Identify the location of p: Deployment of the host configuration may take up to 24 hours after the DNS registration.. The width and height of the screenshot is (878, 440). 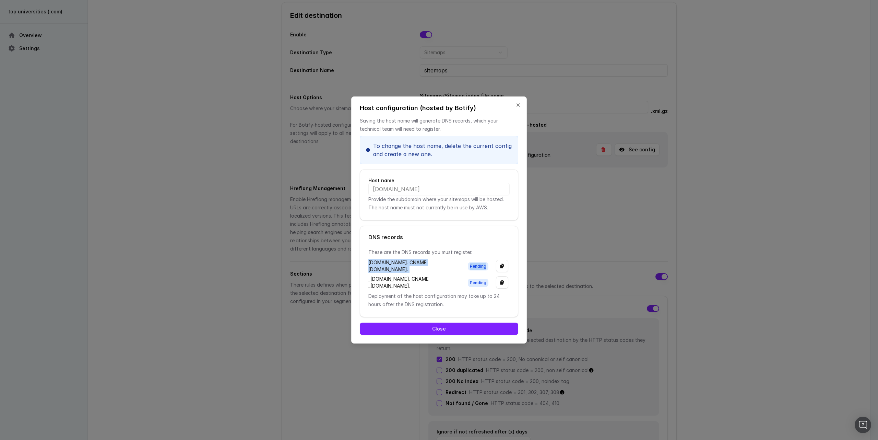
(439, 300).